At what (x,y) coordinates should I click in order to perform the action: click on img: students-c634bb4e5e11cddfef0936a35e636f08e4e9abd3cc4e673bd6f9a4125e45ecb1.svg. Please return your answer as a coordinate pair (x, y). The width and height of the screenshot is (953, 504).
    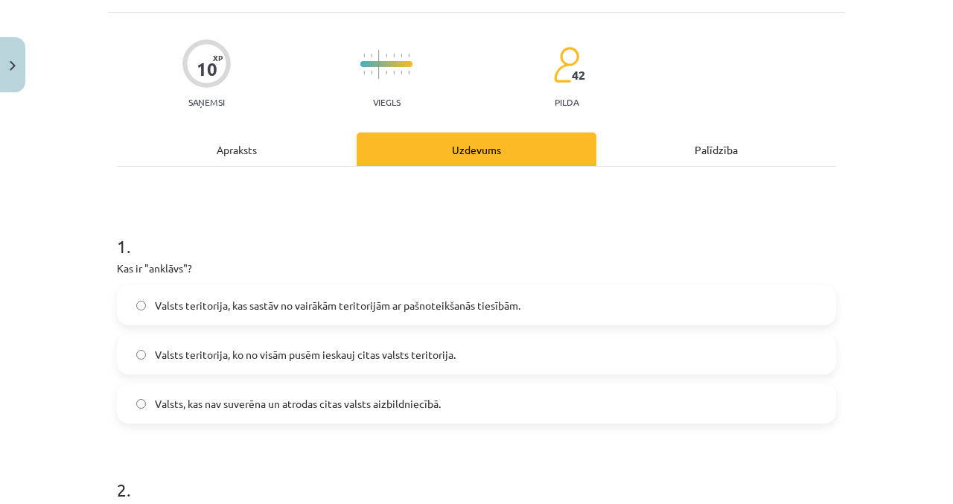
    Looking at the image, I should click on (566, 65).